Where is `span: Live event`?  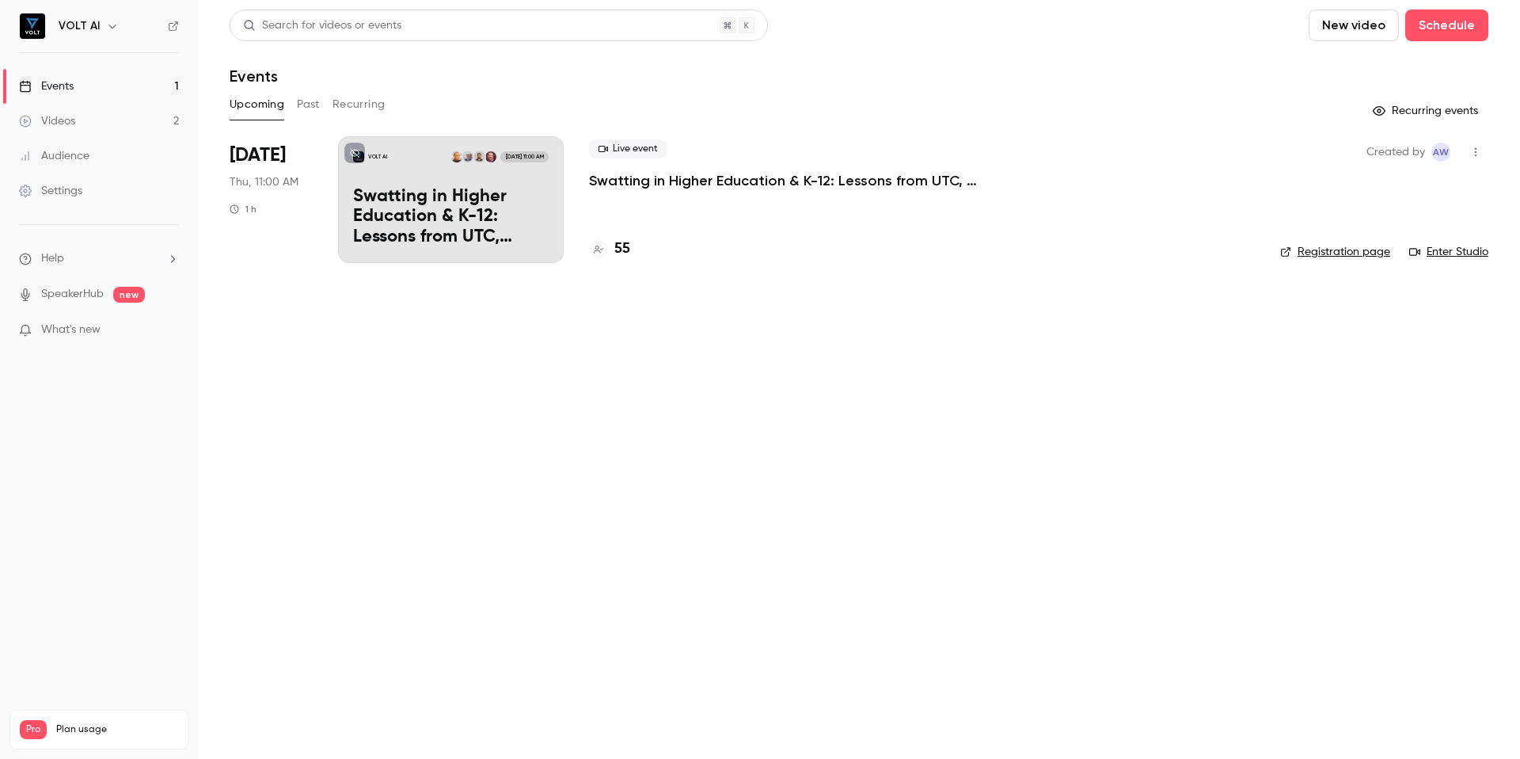 span: Live event is located at coordinates (628, 149).